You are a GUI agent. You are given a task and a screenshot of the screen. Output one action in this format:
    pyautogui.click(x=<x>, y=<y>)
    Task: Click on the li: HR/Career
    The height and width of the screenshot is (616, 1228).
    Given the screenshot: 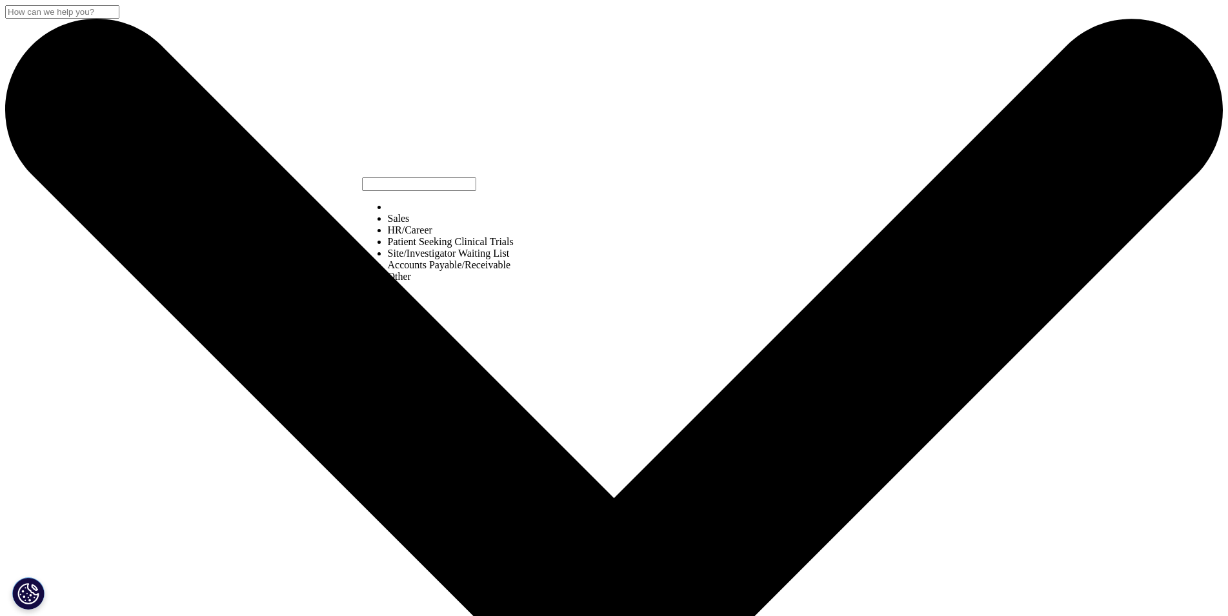 What is the action you would take?
    pyautogui.click(x=451, y=230)
    